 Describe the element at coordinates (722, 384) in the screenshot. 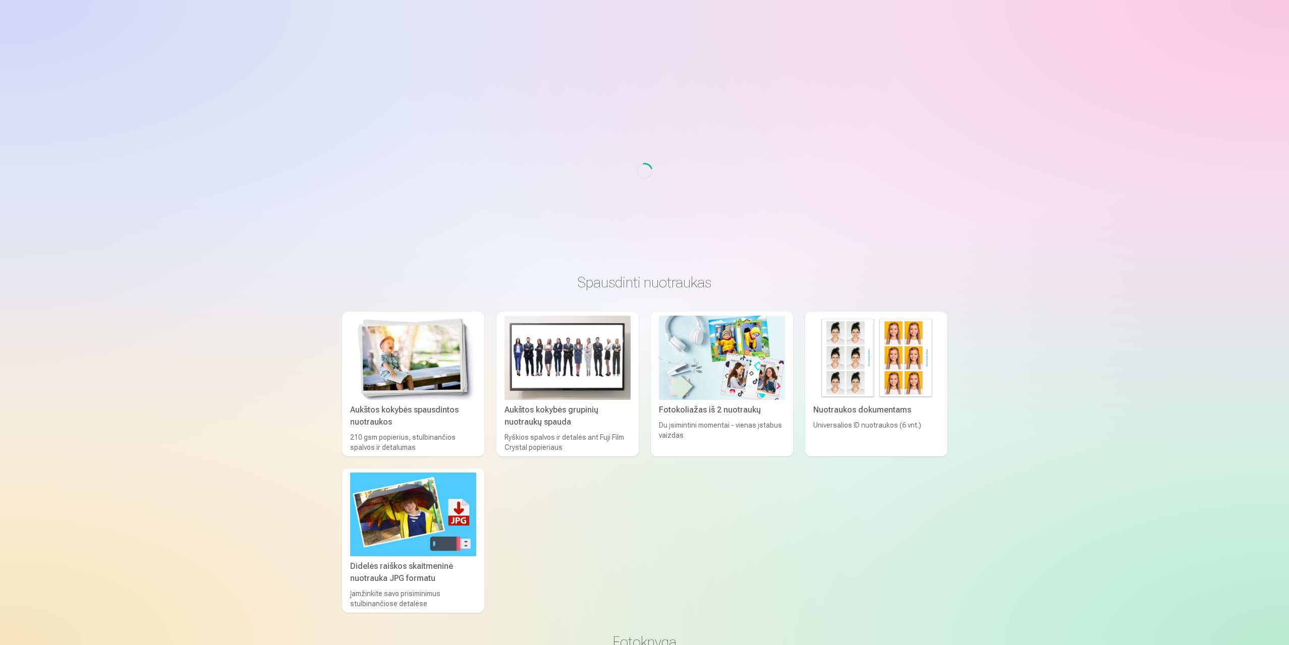

I see `a: Fotokoliažas iš 2 nuotraukųFotokoliažas iš 2 nuotraukųDu įsimintini momentai - vienas įstabus vai...` at that location.